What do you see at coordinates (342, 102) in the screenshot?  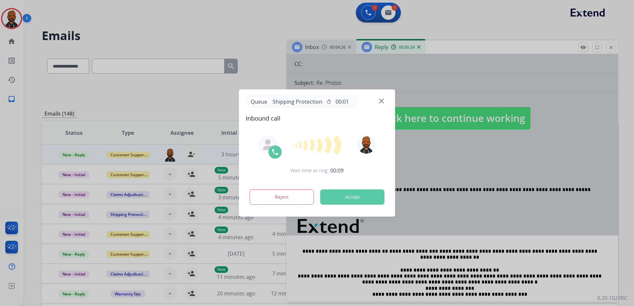 I see `span: 00:01` at bounding box center [342, 102].